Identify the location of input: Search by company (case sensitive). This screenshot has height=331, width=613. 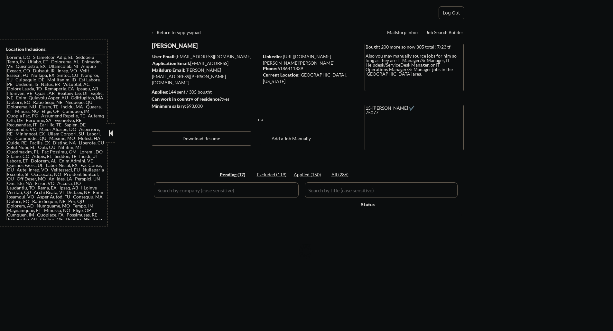
(226, 190).